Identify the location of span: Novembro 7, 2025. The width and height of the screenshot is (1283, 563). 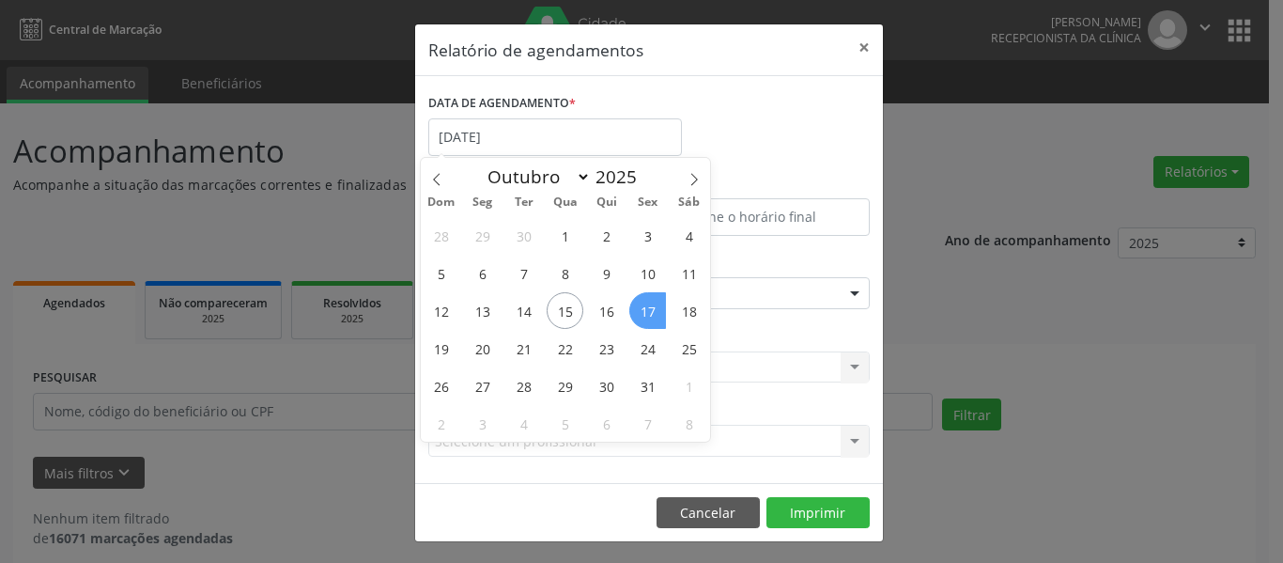
(647, 423).